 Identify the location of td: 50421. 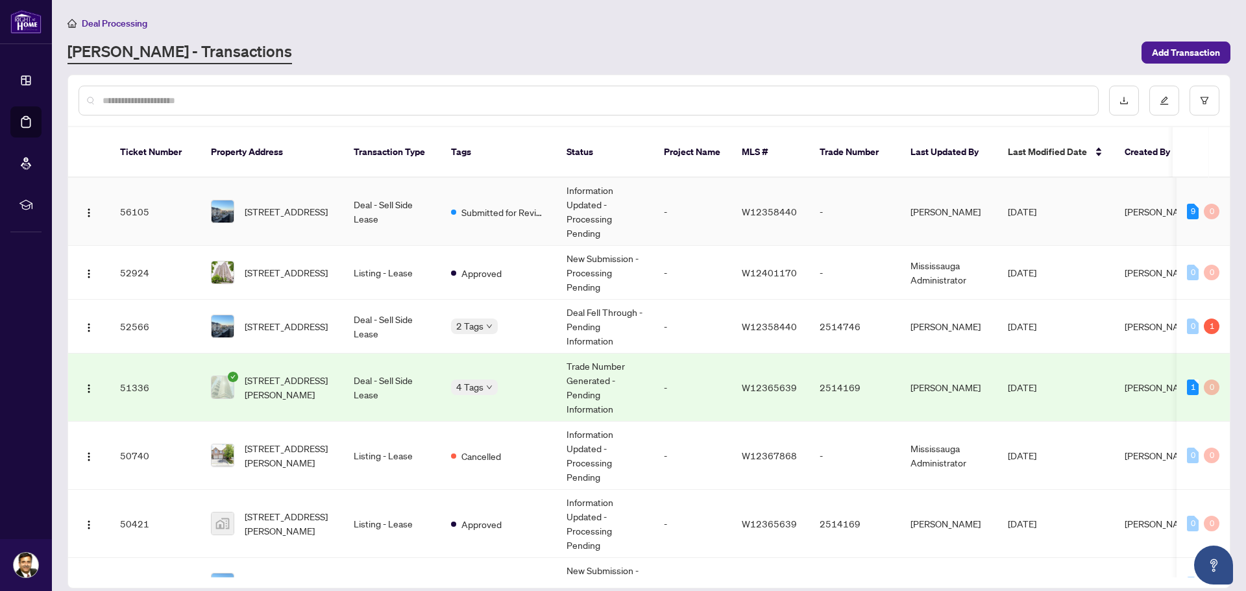
(155, 524).